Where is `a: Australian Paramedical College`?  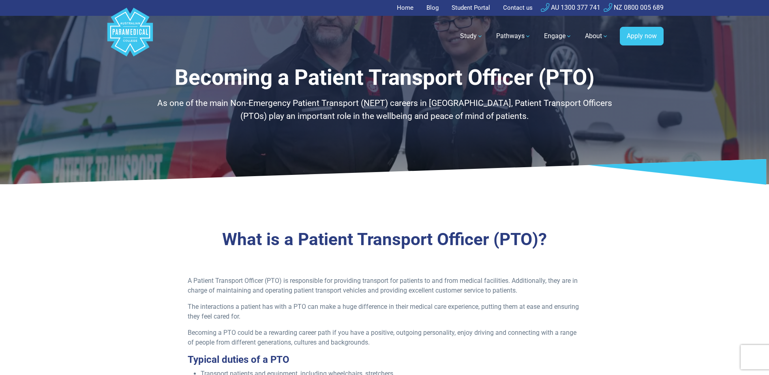 a: Australian Paramedical College is located at coordinates (130, 36).